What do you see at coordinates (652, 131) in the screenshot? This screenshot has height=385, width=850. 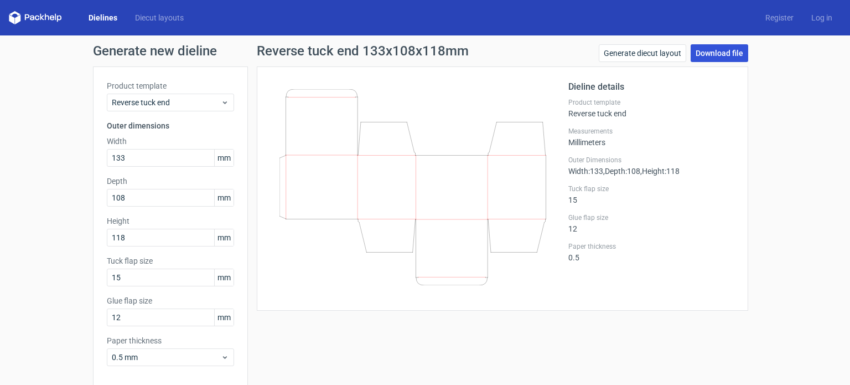 I see `label: Measurements` at bounding box center [652, 131].